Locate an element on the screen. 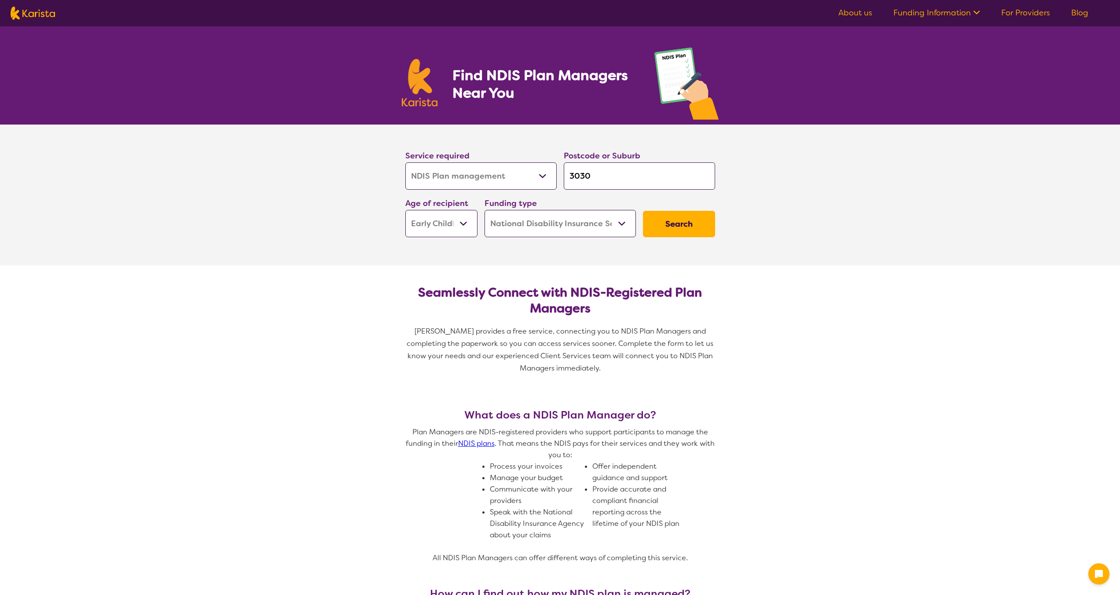 The height and width of the screenshot is (595, 1120). a: About us is located at coordinates (855, 13).